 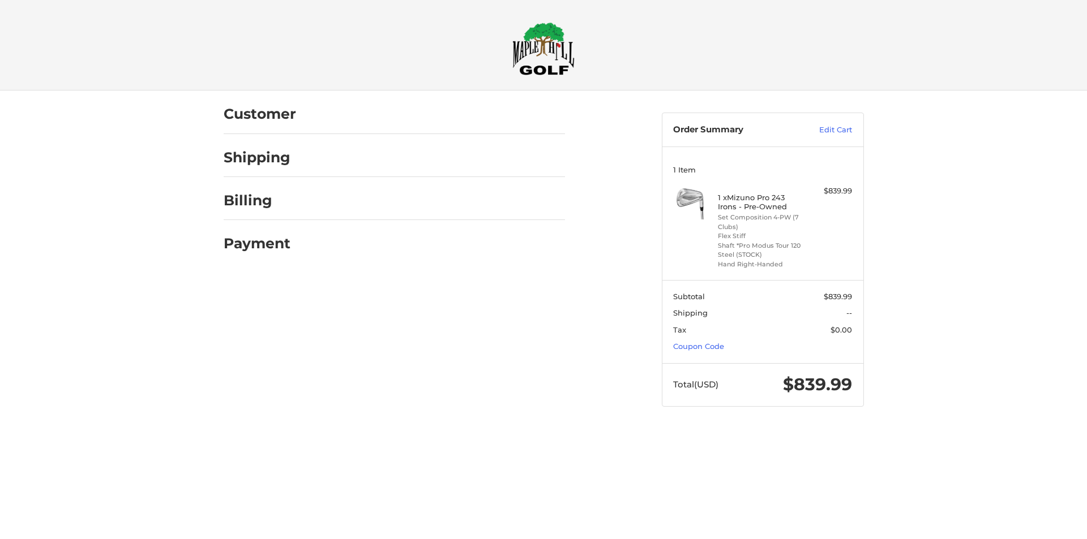 What do you see at coordinates (696, 384) in the screenshot?
I see `span: Total (USD)` at bounding box center [696, 384].